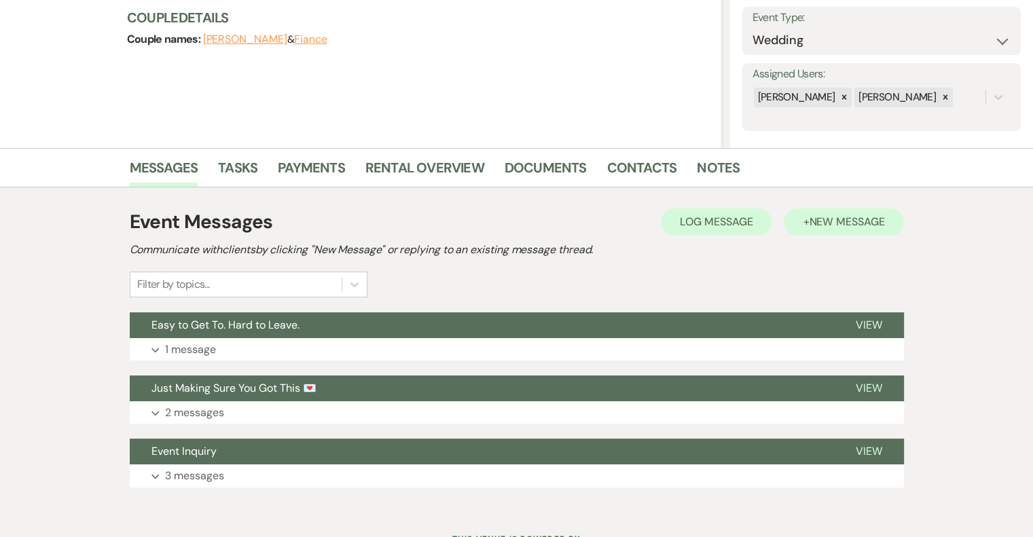 The width and height of the screenshot is (1033, 537). Describe the element at coordinates (481, 452) in the screenshot. I see `button: Event Inquiry` at that location.